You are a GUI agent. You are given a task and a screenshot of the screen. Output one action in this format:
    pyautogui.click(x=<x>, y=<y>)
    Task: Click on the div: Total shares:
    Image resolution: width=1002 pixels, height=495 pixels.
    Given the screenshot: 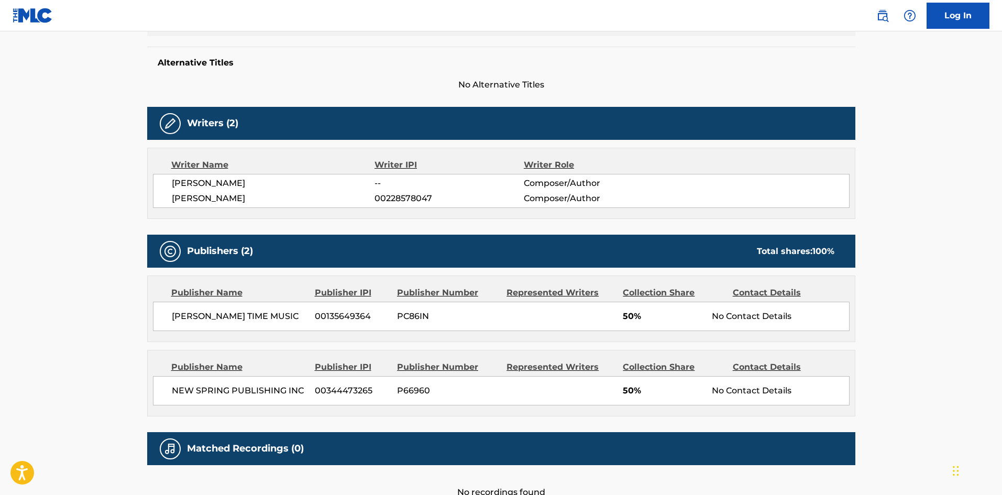 What is the action you would take?
    pyautogui.click(x=795, y=251)
    